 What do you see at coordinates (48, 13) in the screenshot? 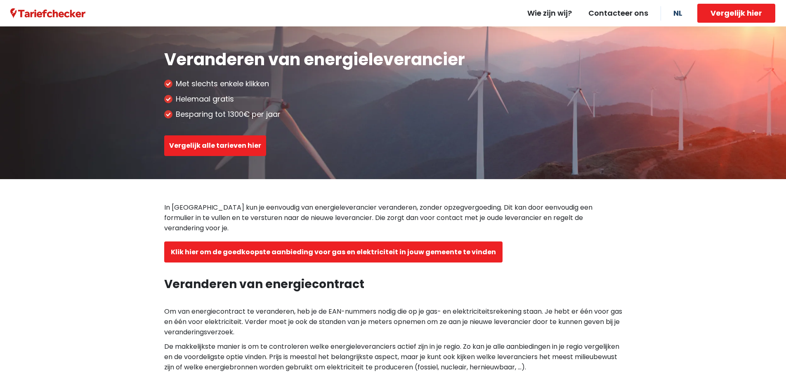
I see `img: Tariefchecker logo` at bounding box center [48, 13].